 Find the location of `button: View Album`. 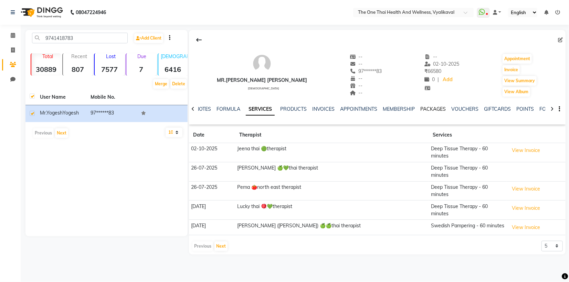

button: View Album is located at coordinates (517, 92).